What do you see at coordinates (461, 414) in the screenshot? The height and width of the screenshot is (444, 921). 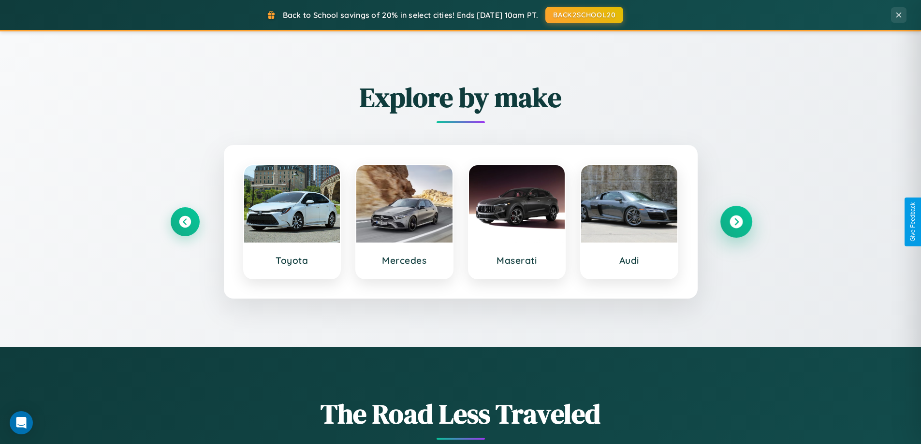 I see `h1: The Road Less Traveled` at bounding box center [461, 414].